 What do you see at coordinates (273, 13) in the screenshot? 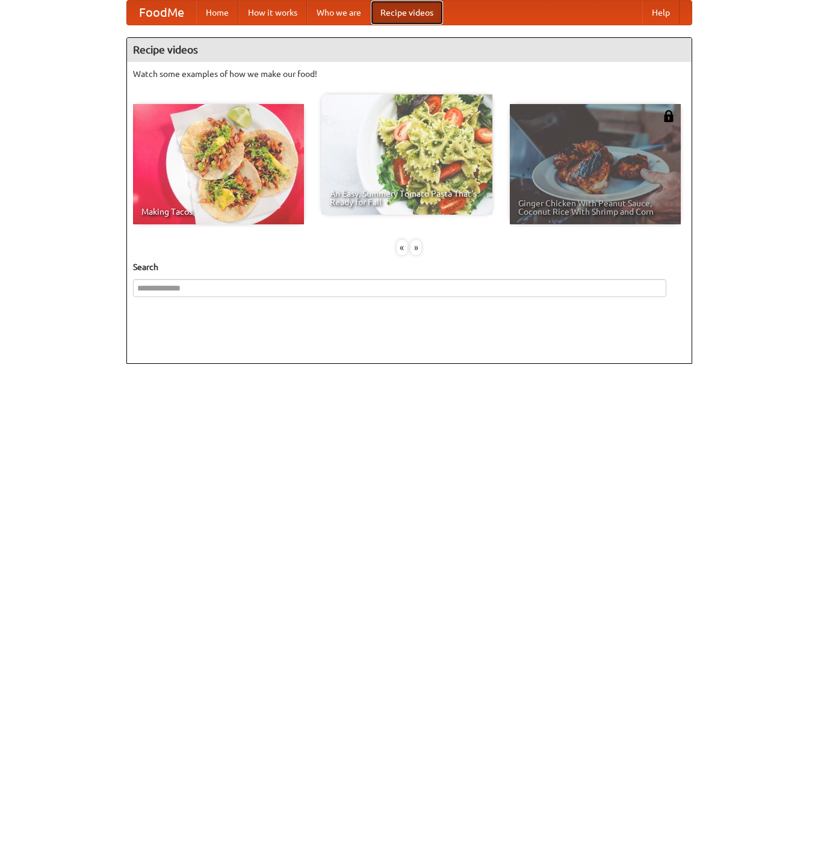
I see `a: How it works` at bounding box center [273, 13].